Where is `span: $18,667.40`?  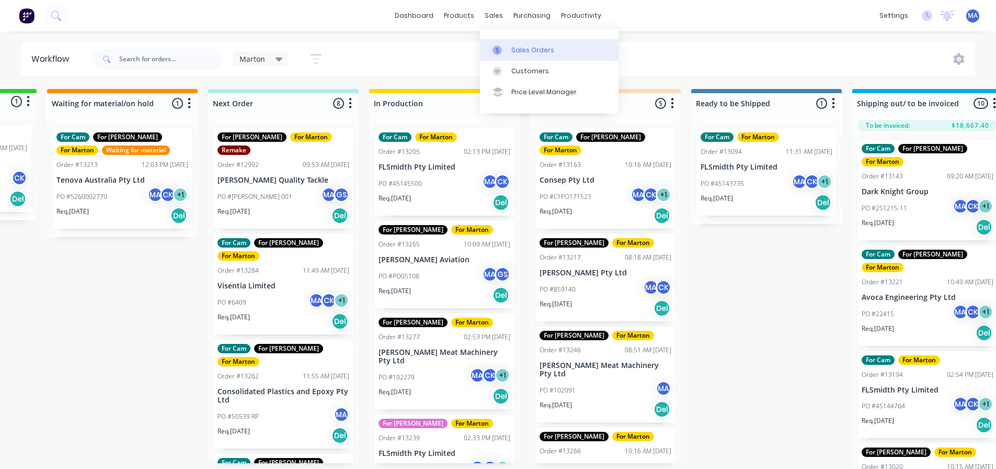
span: $18,667.40 is located at coordinates (971, 126).